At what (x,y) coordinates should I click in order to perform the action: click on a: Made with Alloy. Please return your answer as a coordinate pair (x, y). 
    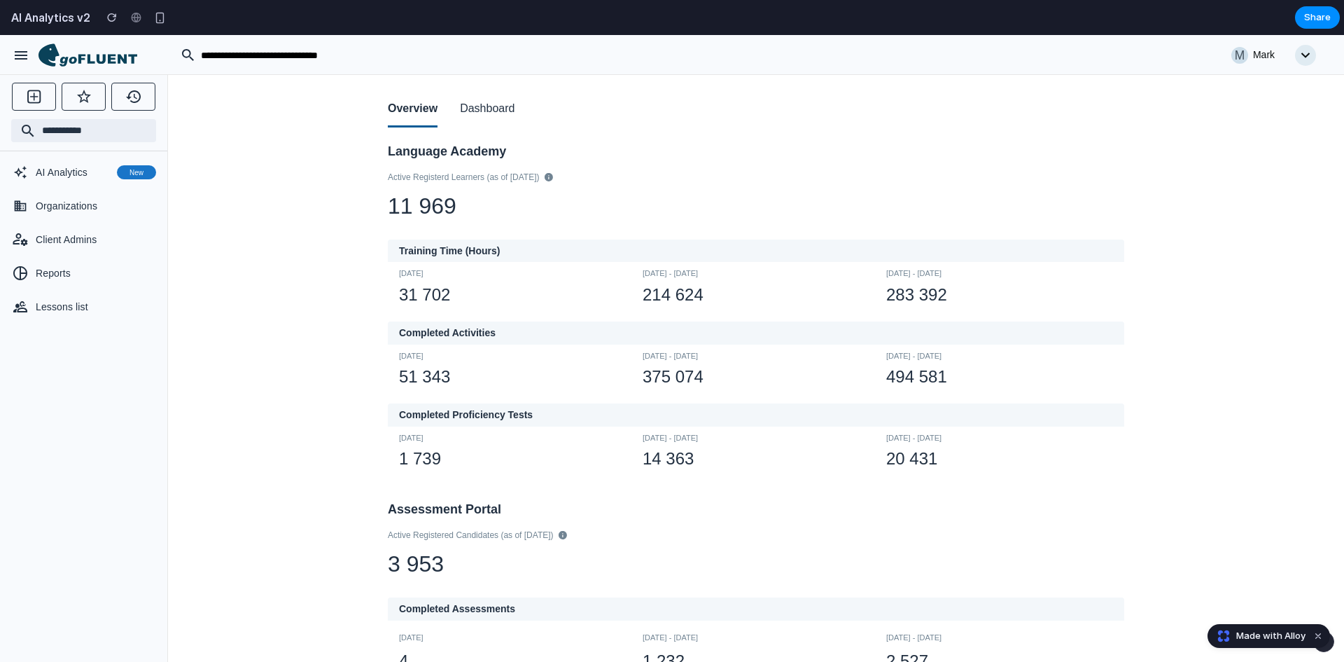
    Looking at the image, I should click on (1258, 636).